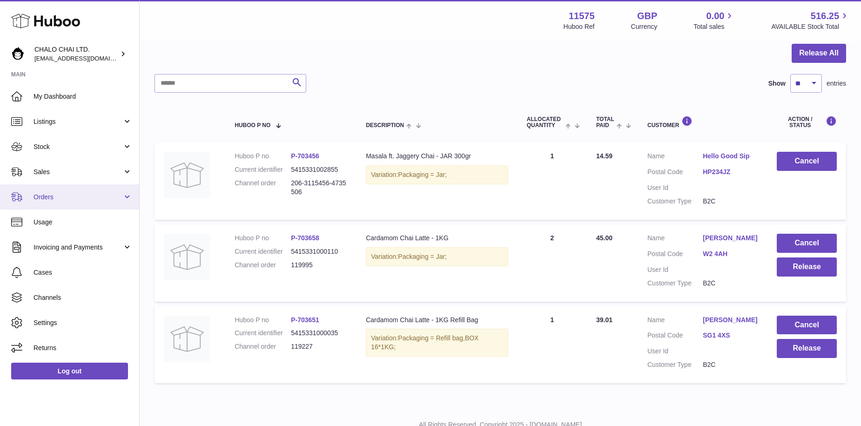 The width and height of the screenshot is (861, 426). I want to click on div: Cardamom Chai Latte - 1KG, so click(437, 238).